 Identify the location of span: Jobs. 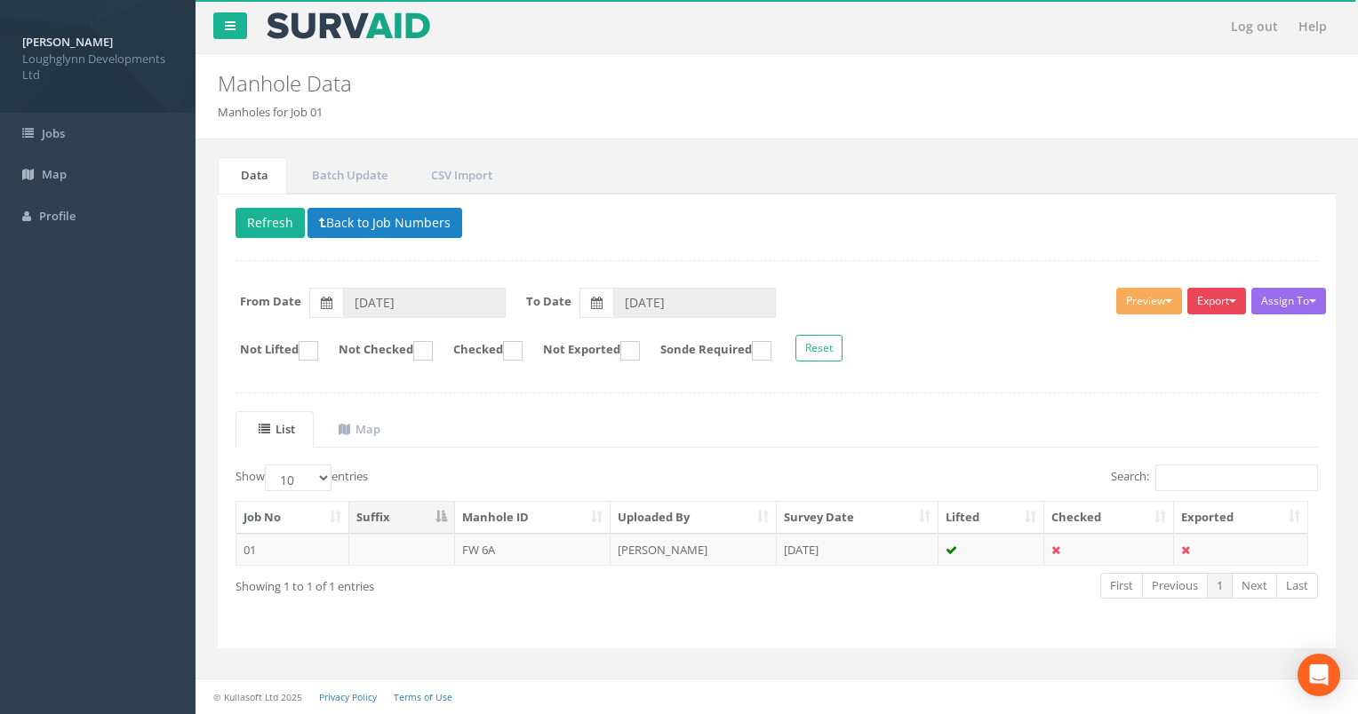
(53, 133).